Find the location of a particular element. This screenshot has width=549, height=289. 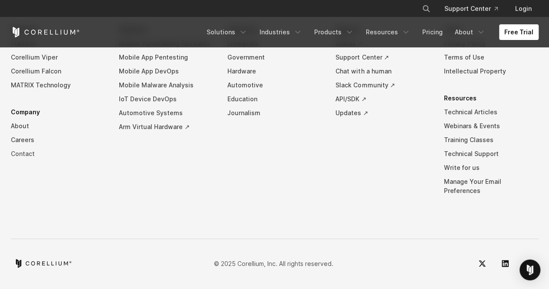

a: Mobile App Pentesting is located at coordinates (166, 57).